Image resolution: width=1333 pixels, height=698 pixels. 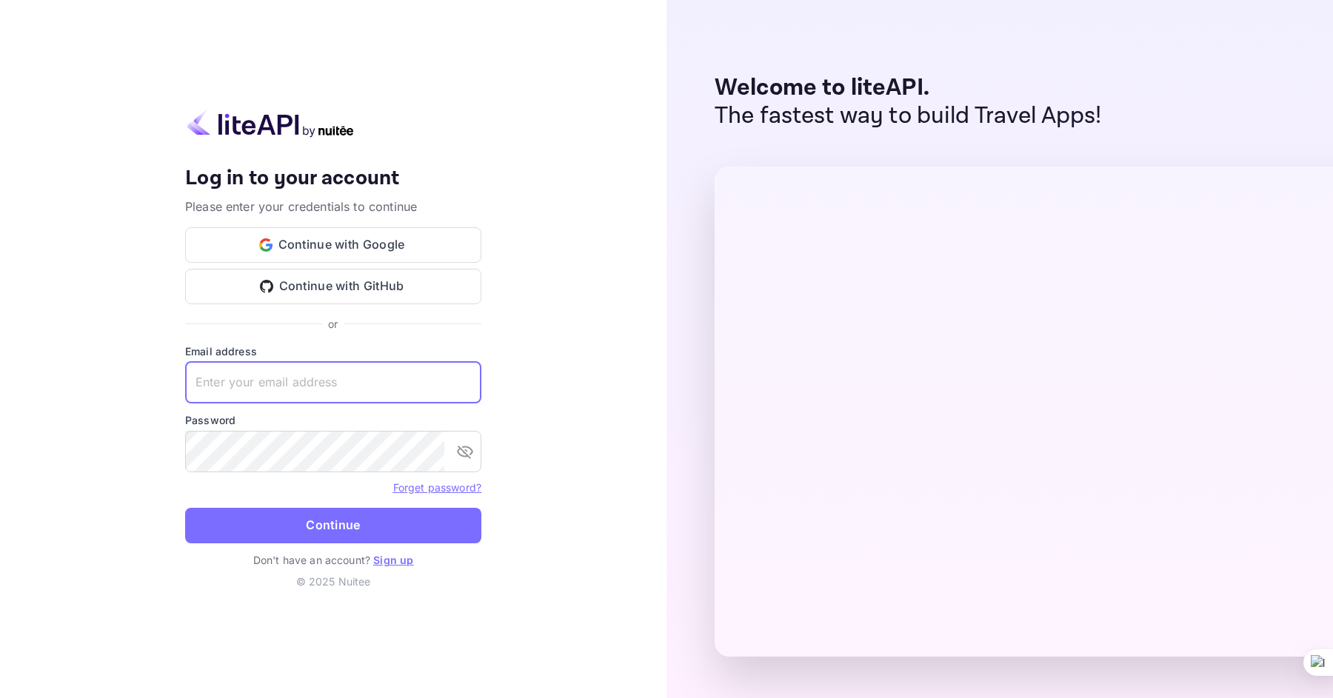 I want to click on a: Forget password?, so click(x=437, y=487).